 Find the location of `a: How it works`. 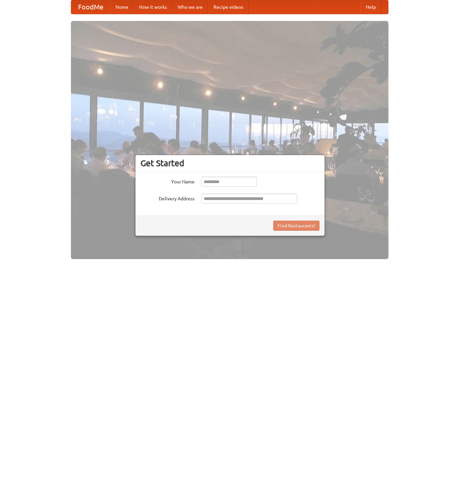

a: How it works is located at coordinates (153, 7).